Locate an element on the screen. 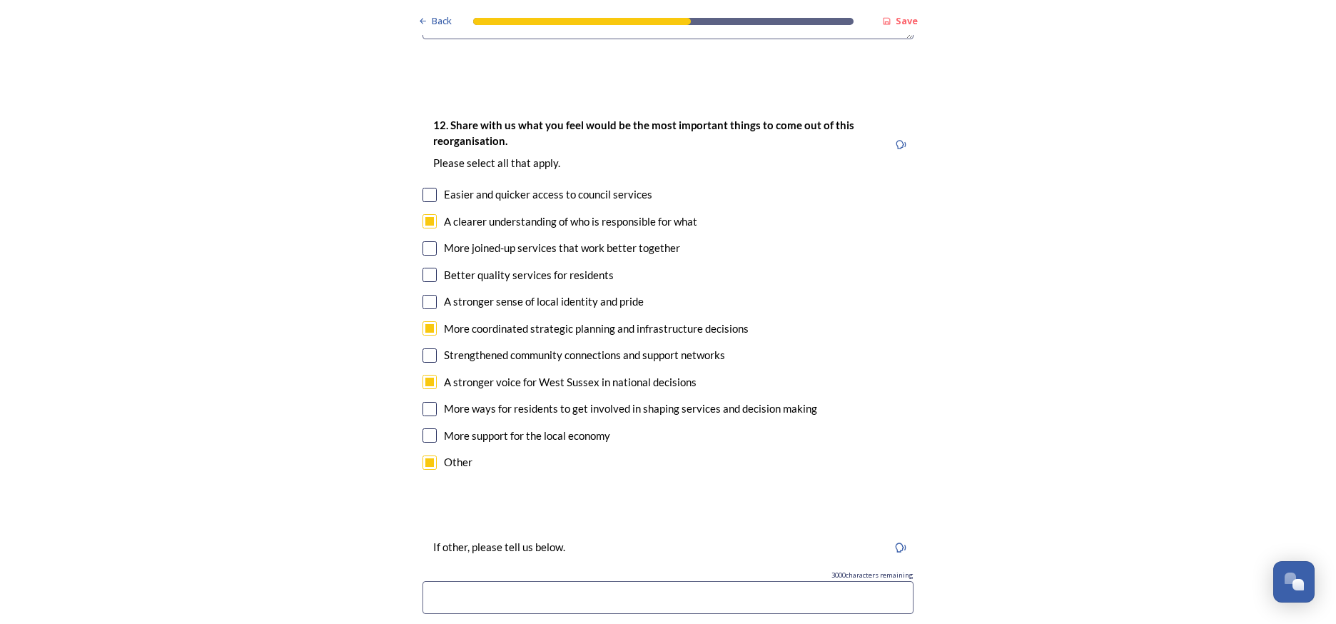 The image size is (1336, 624). div: Easier and quicker access to council services is located at coordinates (548, 194).